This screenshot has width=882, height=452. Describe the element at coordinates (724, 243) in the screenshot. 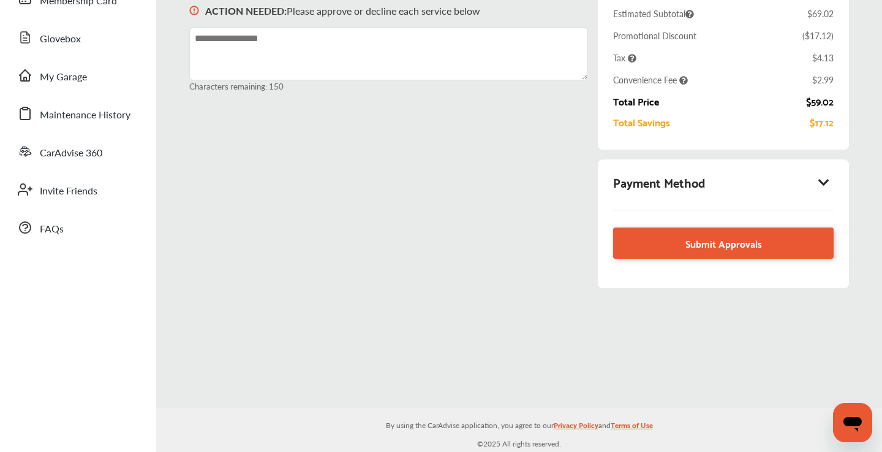

I see `a: Submit Approvals` at that location.